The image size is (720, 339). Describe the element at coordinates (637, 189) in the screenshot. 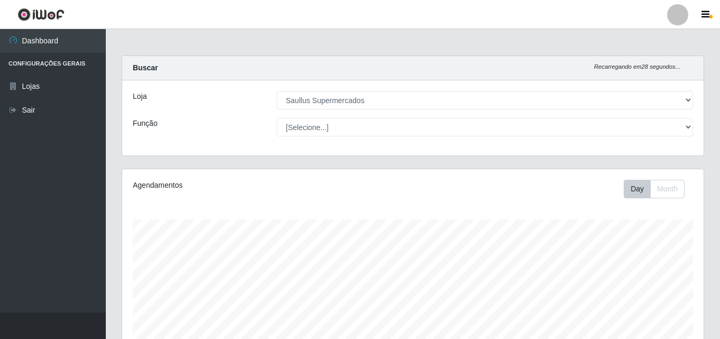

I see `button: Day` at that location.